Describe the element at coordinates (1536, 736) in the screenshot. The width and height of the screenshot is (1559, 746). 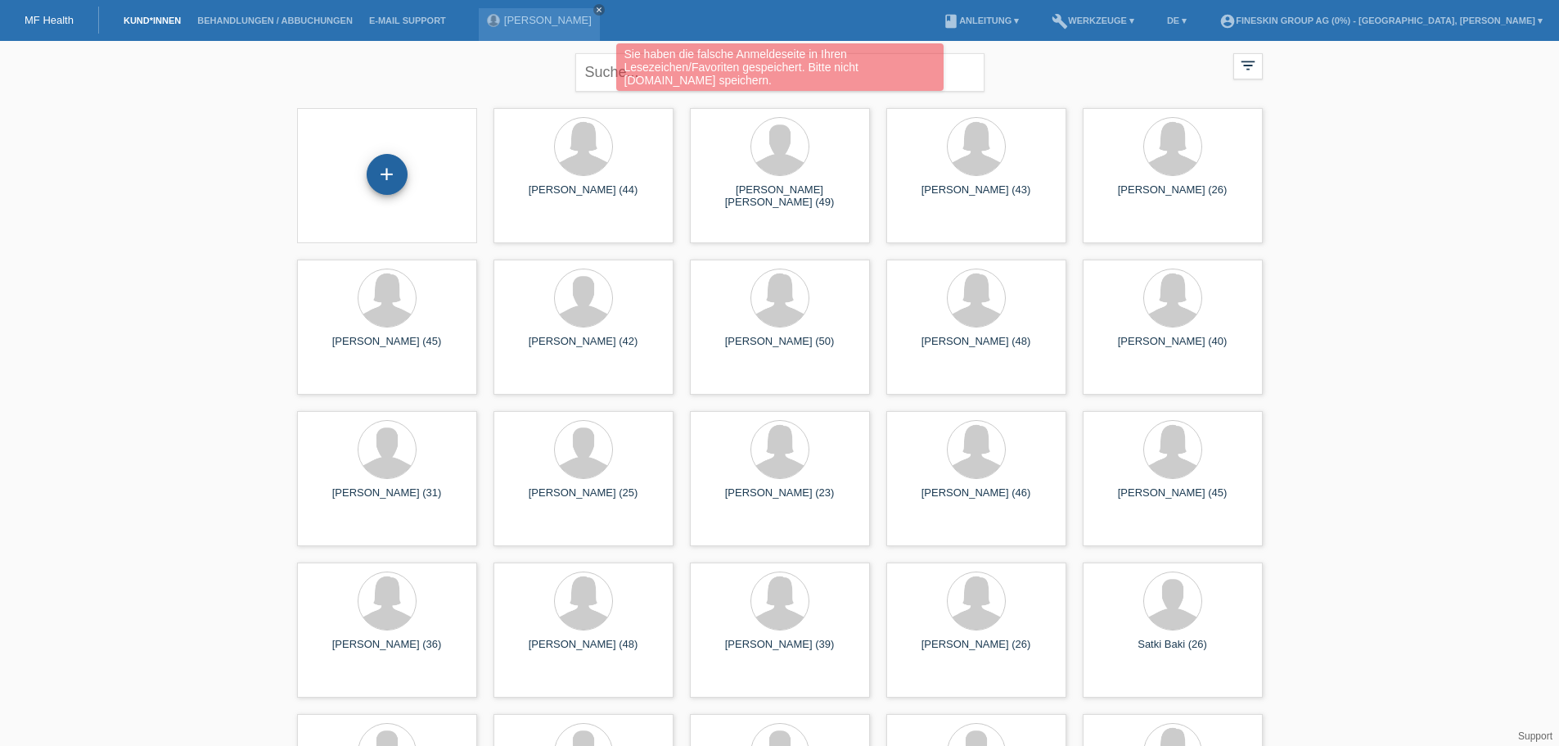
I see `a: Support` at that location.